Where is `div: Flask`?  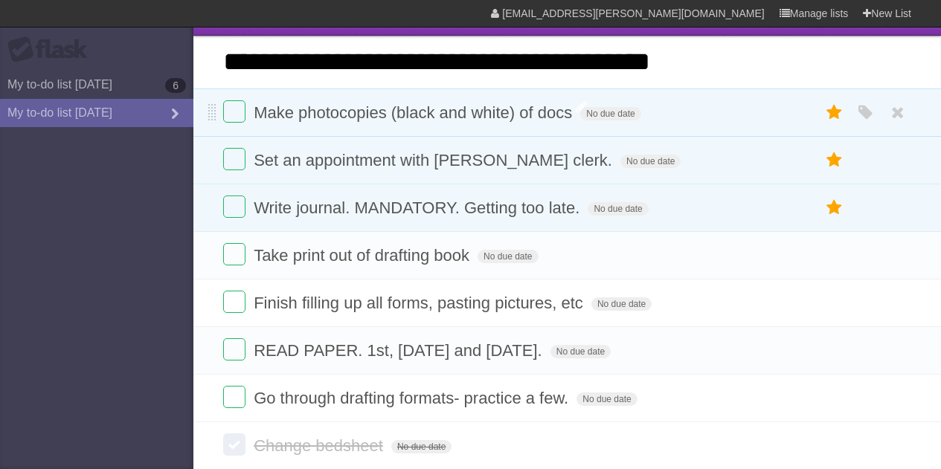 div: Flask is located at coordinates (52, 50).